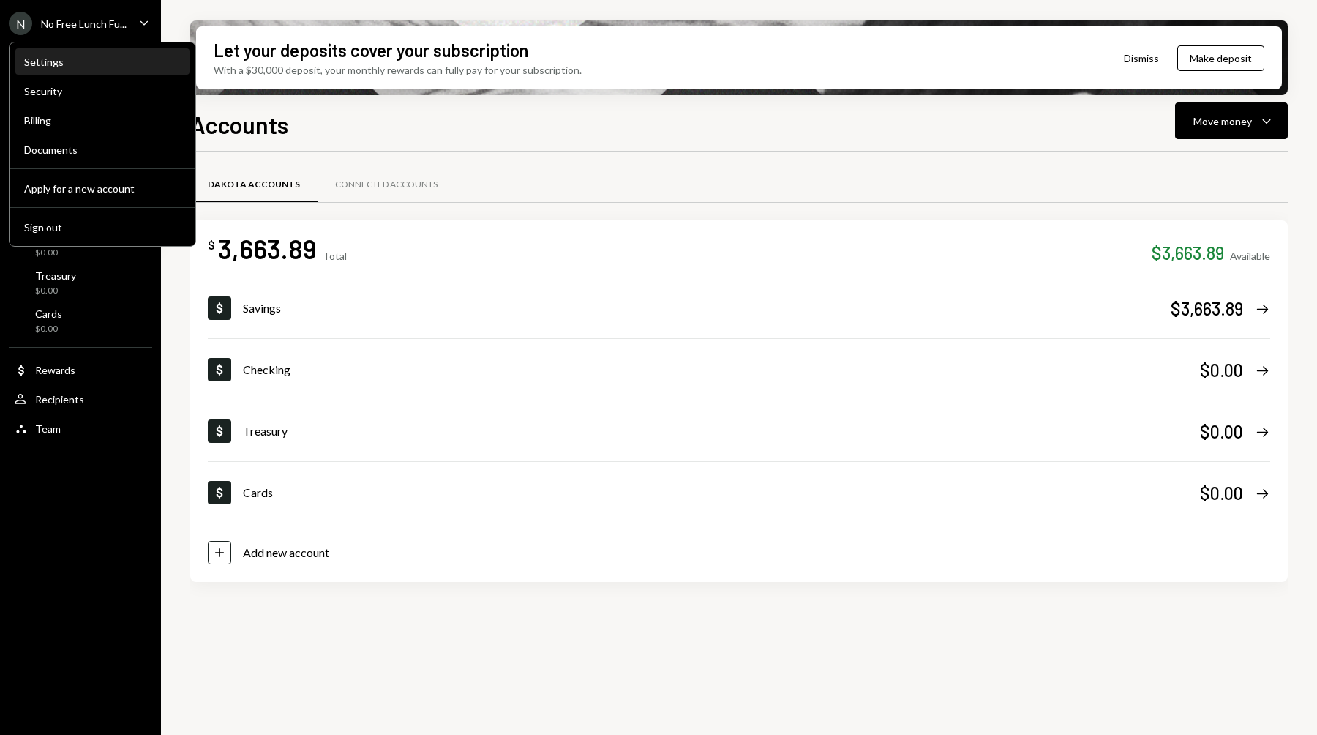 The width and height of the screenshot is (1317, 735). What do you see at coordinates (20, 23) in the screenshot?
I see `div: N` at bounding box center [20, 23].